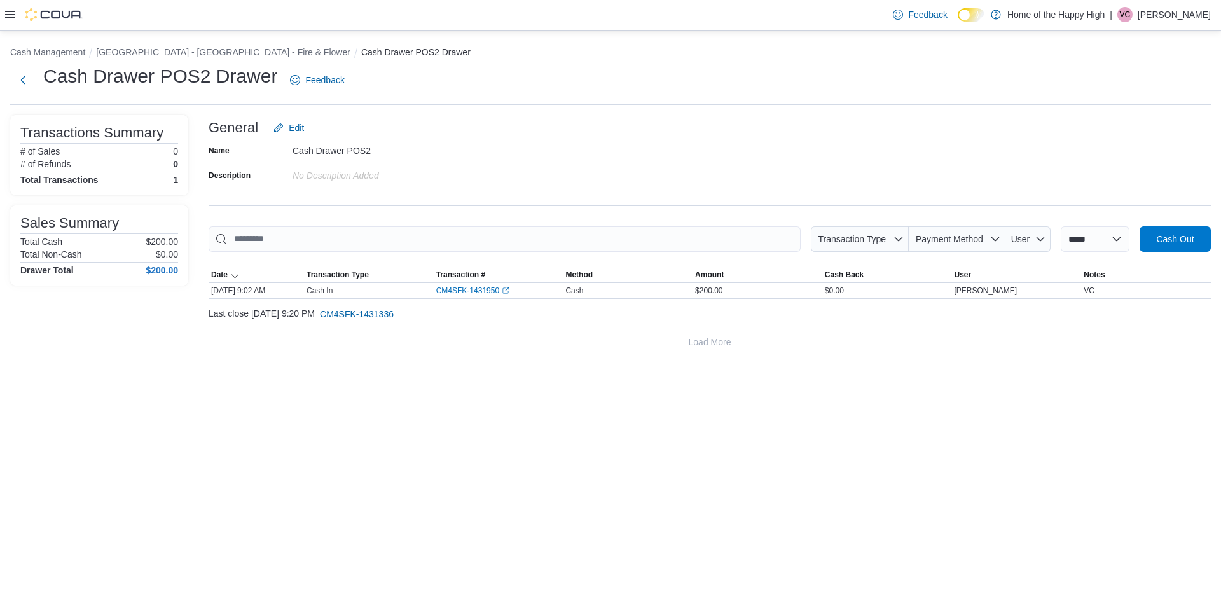 Image resolution: width=1221 pixels, height=606 pixels. Describe the element at coordinates (162, 242) in the screenshot. I see `p: $200.00` at that location.